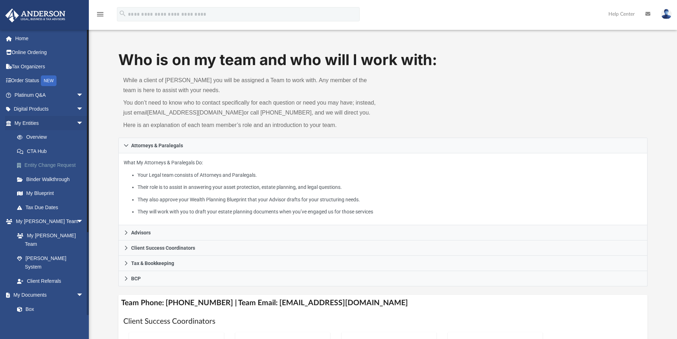 This screenshot has width=677, height=339. What do you see at coordinates (123, 14) in the screenshot?
I see `i: search` at bounding box center [123, 14].